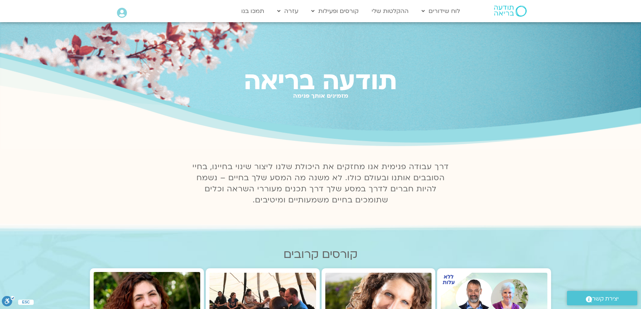 The height and width of the screenshot is (309, 641). What do you see at coordinates (253, 11) in the screenshot?
I see `a: תמכו בנו` at bounding box center [253, 11].